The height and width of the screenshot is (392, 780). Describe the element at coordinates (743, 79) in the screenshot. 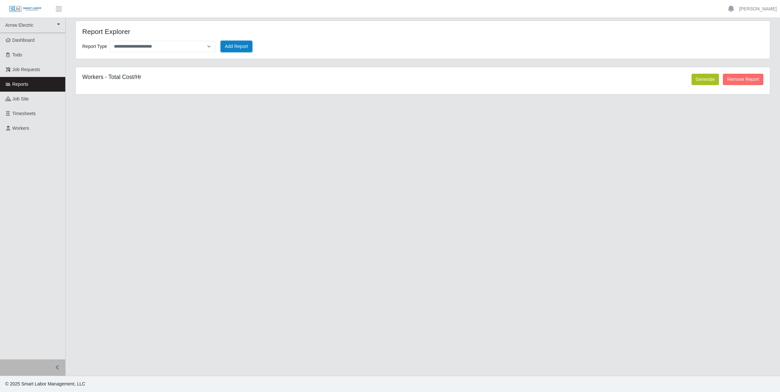

I see `button: Remove Report` at that location.